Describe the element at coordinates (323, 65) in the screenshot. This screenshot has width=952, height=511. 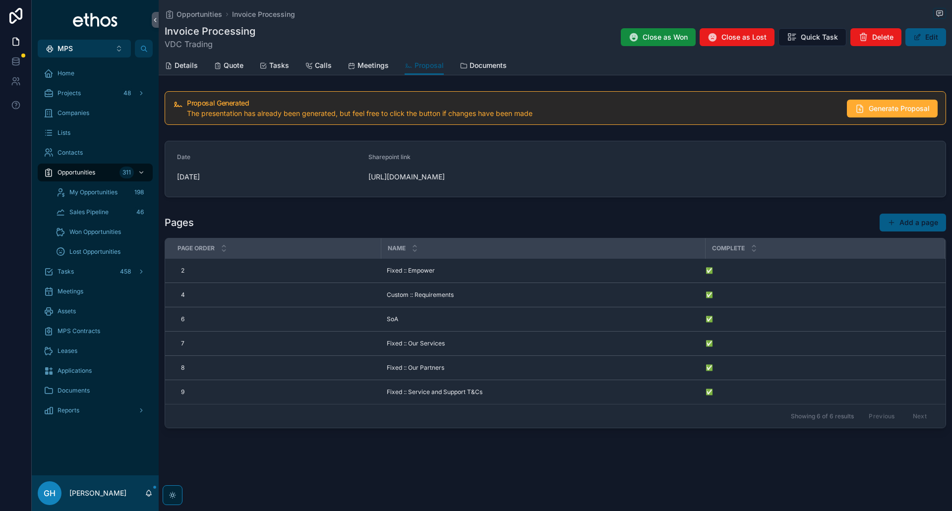
I see `span: Calls` at that location.